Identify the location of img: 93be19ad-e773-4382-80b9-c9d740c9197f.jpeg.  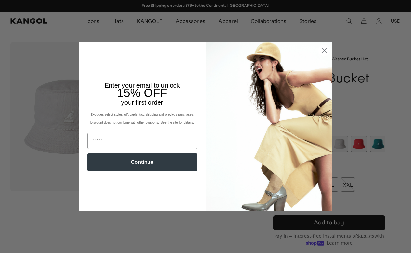
(269, 127).